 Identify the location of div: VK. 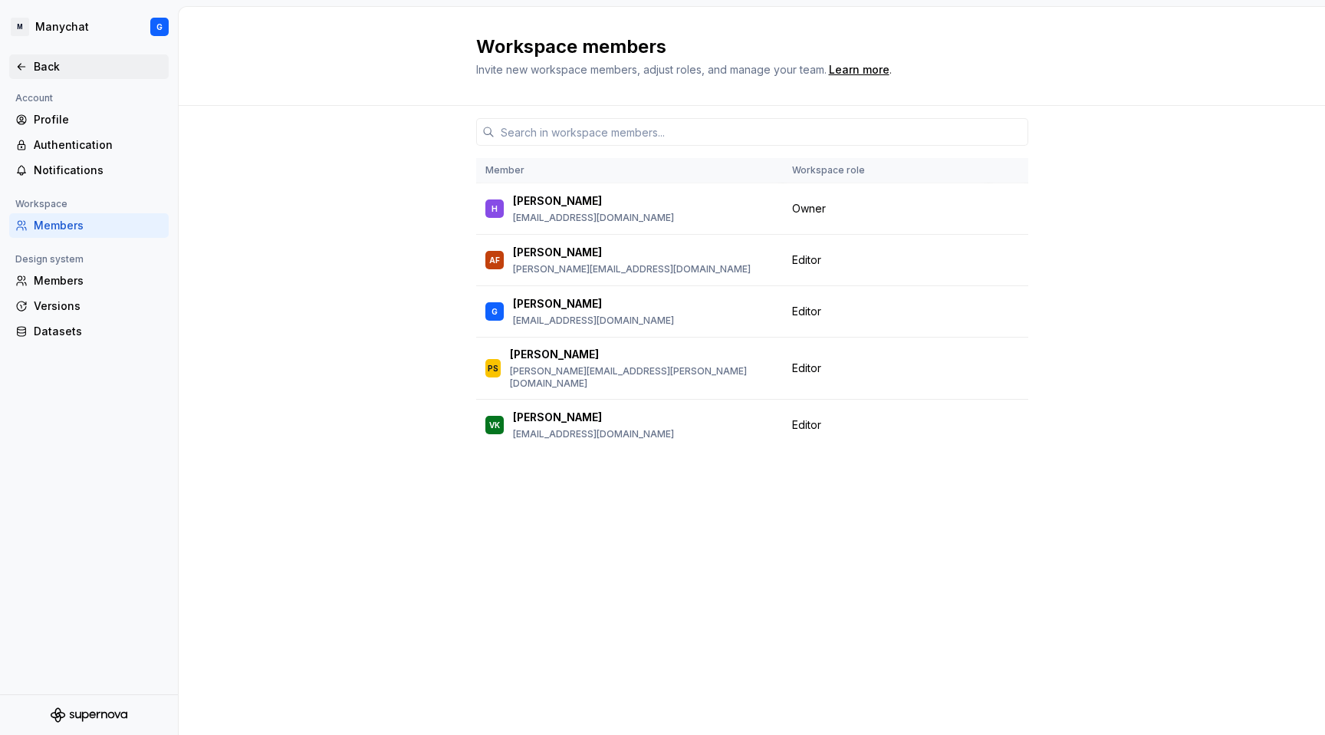
(495, 425).